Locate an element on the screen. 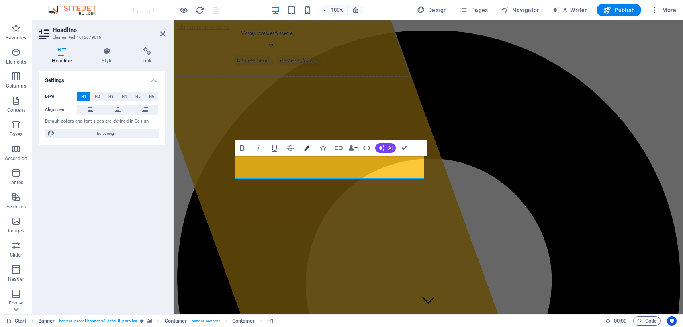  button: H3 is located at coordinates (111, 96).